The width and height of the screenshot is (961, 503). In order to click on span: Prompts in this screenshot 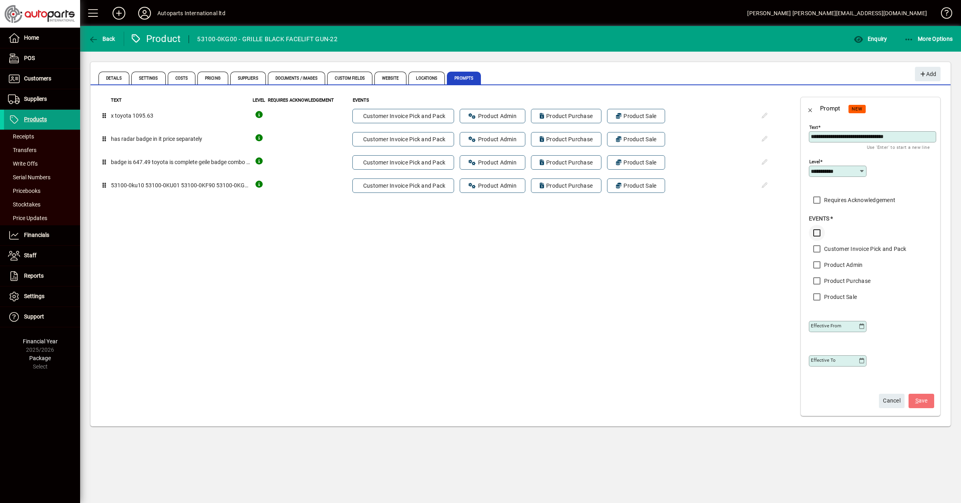, I will do `click(464, 78)`.